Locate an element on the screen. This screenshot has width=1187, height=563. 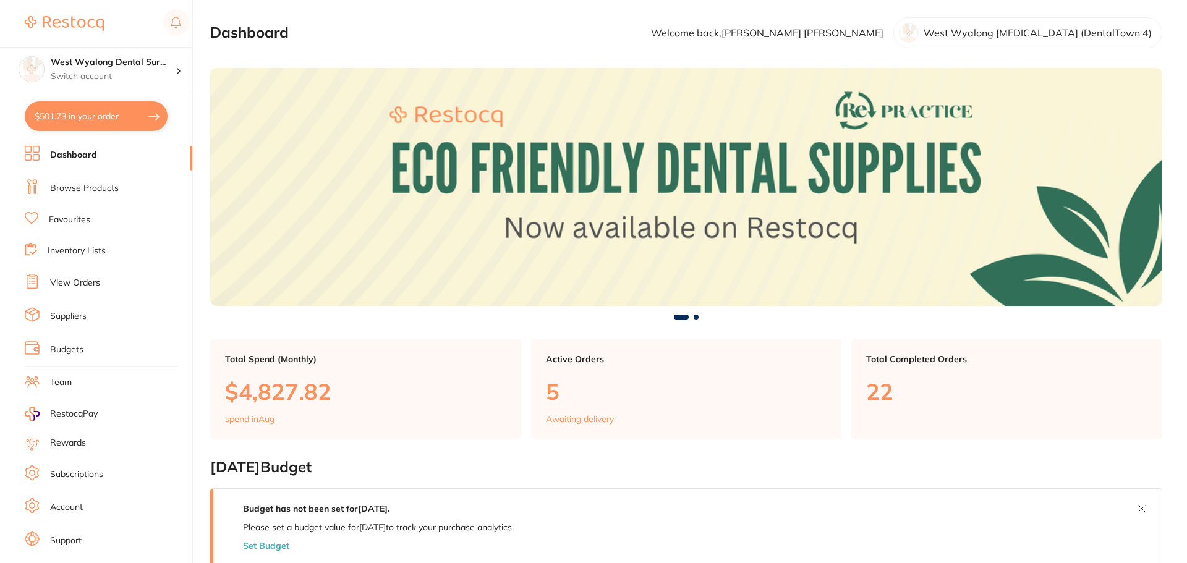
p: 5 is located at coordinates (686, 391).